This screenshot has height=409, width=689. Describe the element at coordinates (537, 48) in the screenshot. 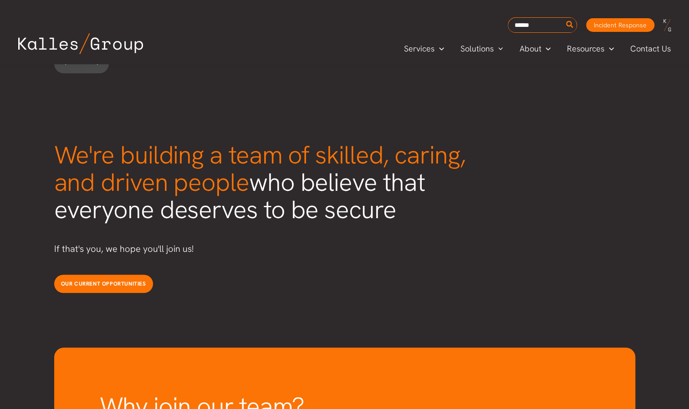

I see `nav: Primary Site Navigation` at that location.